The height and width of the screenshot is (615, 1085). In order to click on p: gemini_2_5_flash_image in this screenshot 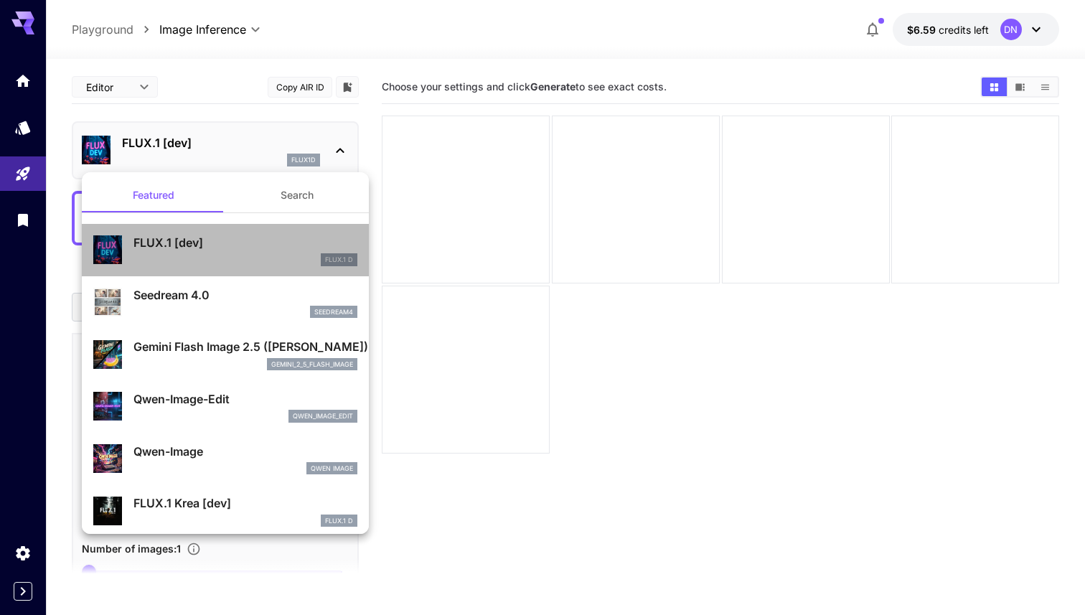, I will do `click(312, 365)`.